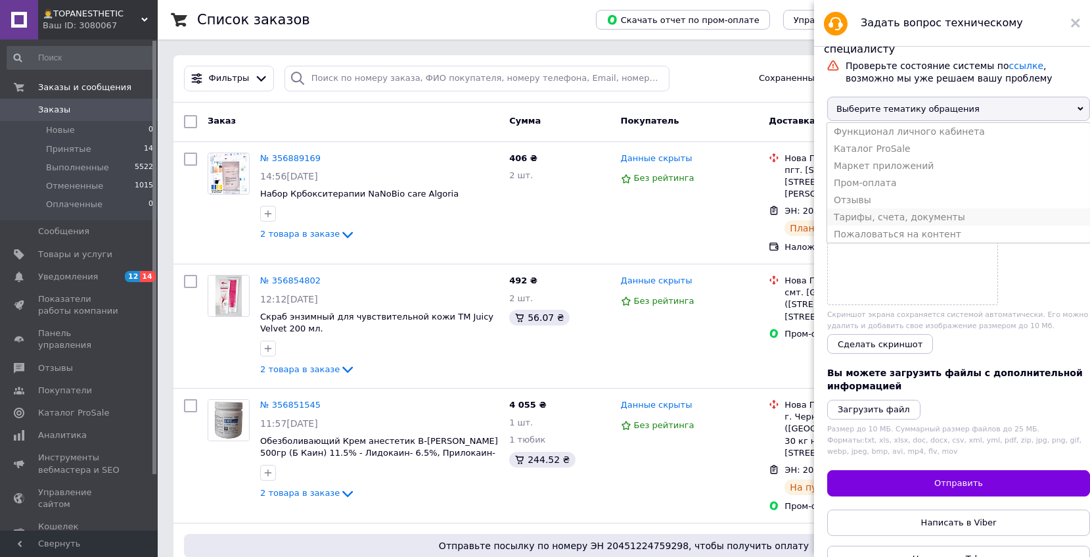  Describe the element at coordinates (959, 166) in the screenshot. I see `li: Маркет приложений` at that location.